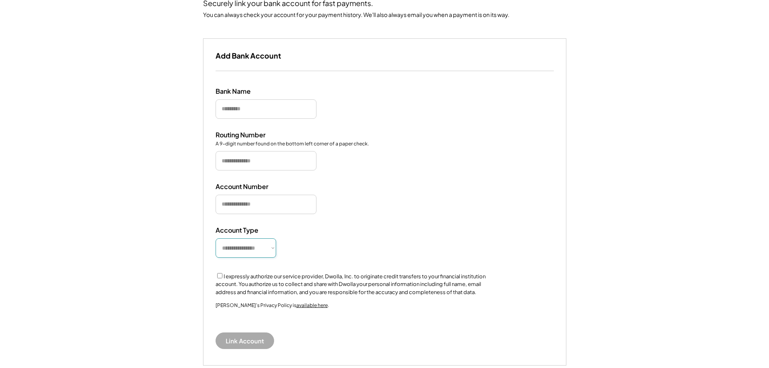 The height and width of the screenshot is (368, 769). I want to click on div: Account Number, so click(256, 187).